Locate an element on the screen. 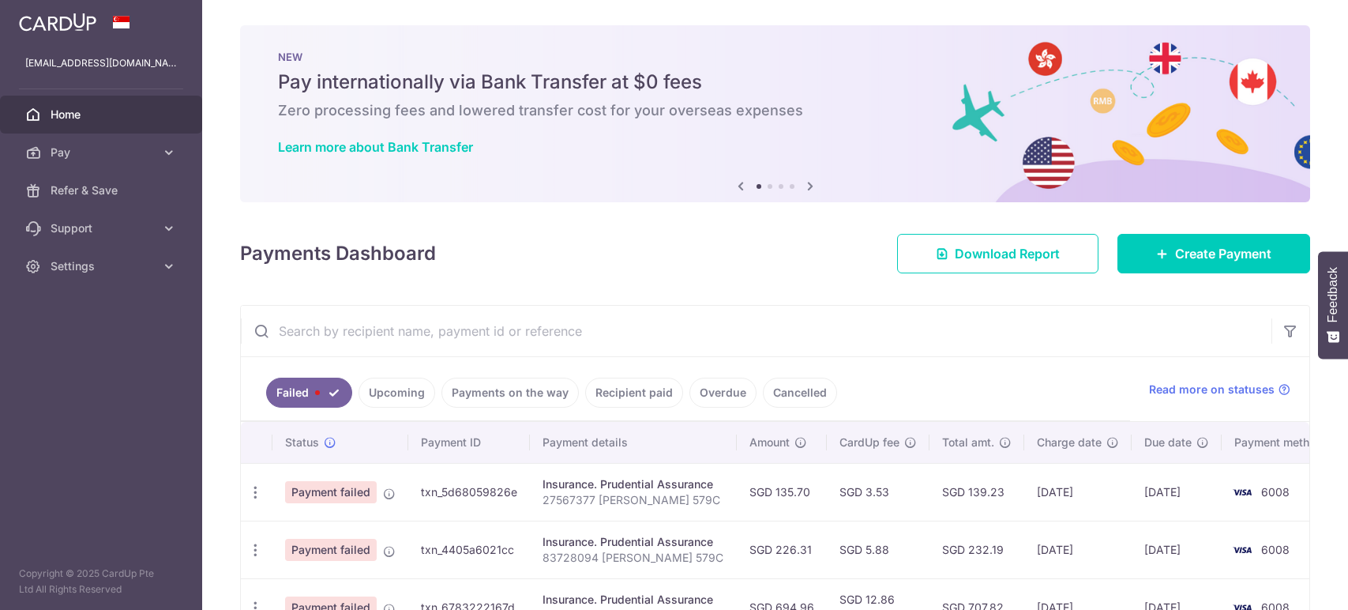 The image size is (1348, 610). span: Feedback is located at coordinates (1333, 295).